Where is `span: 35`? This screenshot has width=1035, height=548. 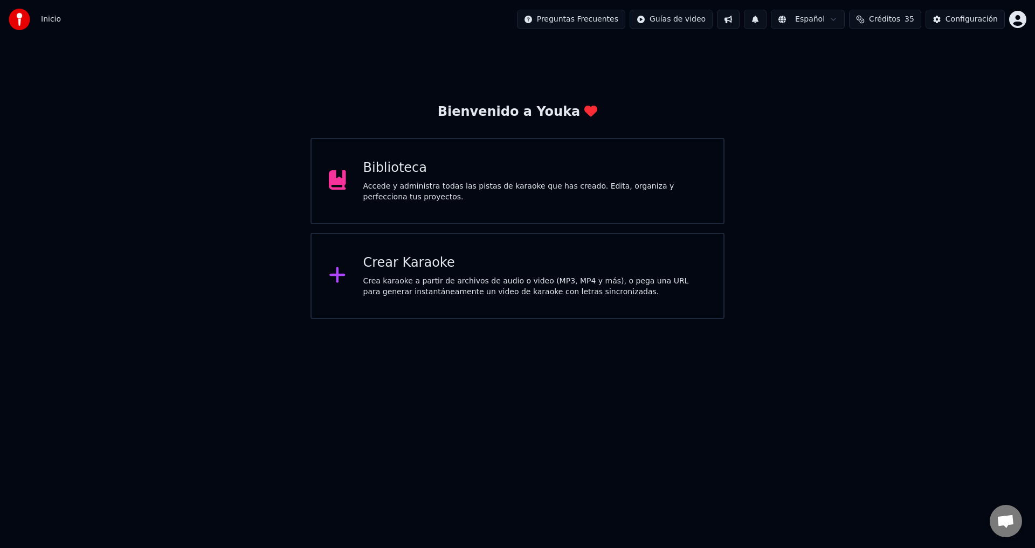
span: 35 is located at coordinates (909, 19).